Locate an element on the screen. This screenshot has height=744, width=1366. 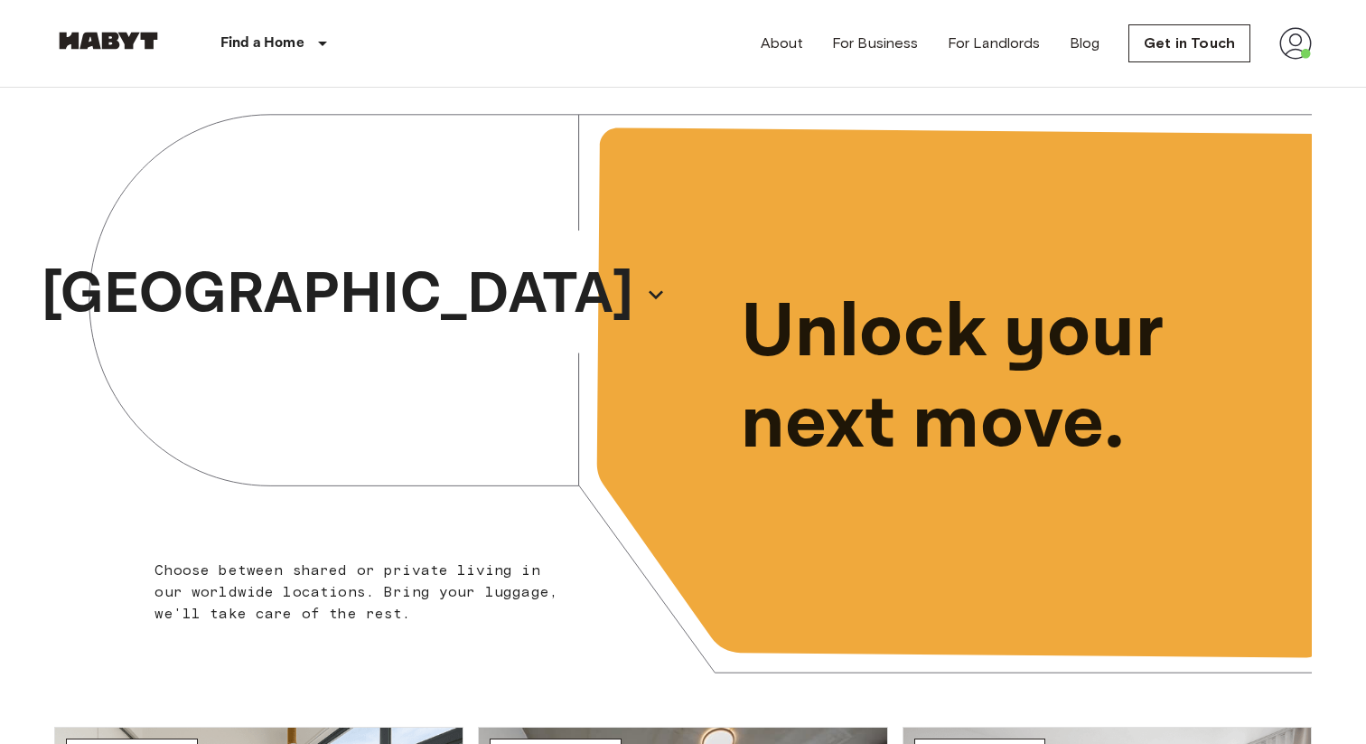
a: Blog is located at coordinates (1085, 43).